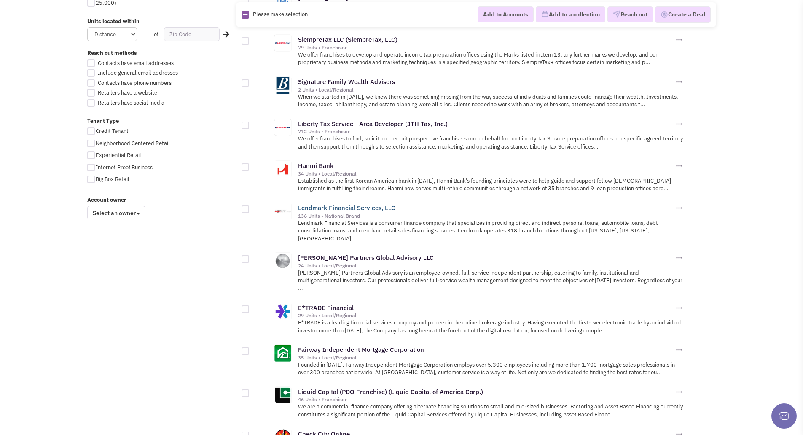  I want to click on a: Hanmi Bank, so click(316, 165).